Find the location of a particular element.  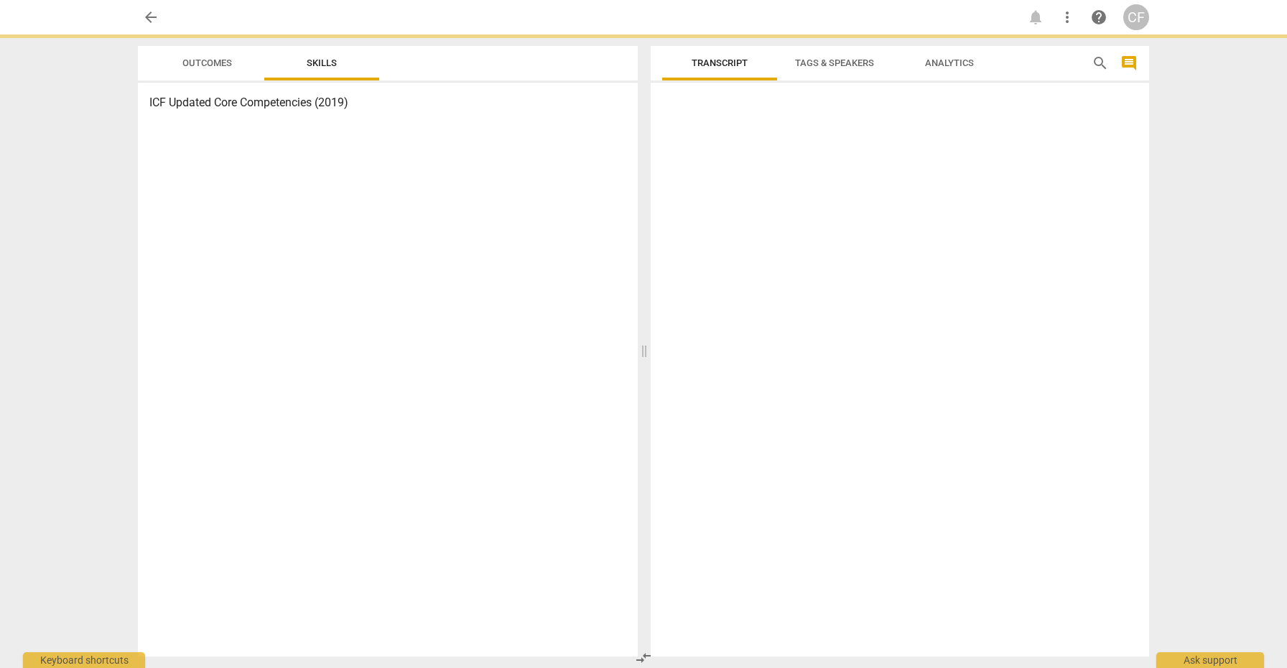

span: compare_arrows is located at coordinates (644, 658).